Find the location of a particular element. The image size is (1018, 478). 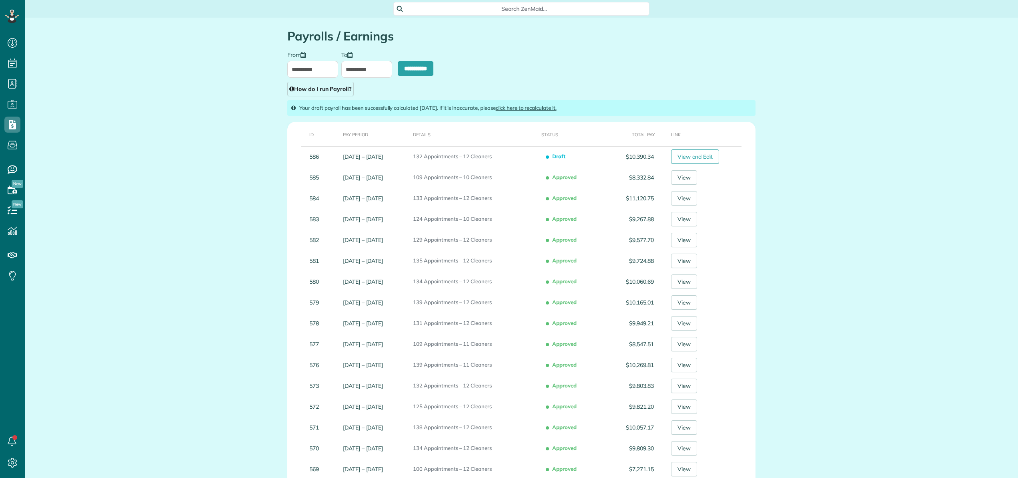

td: $9,949.21 is located at coordinates (631, 323).